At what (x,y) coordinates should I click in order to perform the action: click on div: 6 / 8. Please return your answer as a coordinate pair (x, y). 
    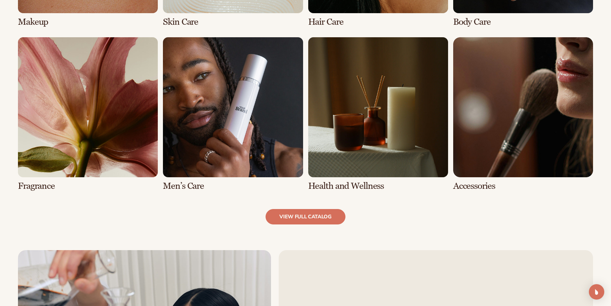
    Looking at the image, I should click on (233, 114).